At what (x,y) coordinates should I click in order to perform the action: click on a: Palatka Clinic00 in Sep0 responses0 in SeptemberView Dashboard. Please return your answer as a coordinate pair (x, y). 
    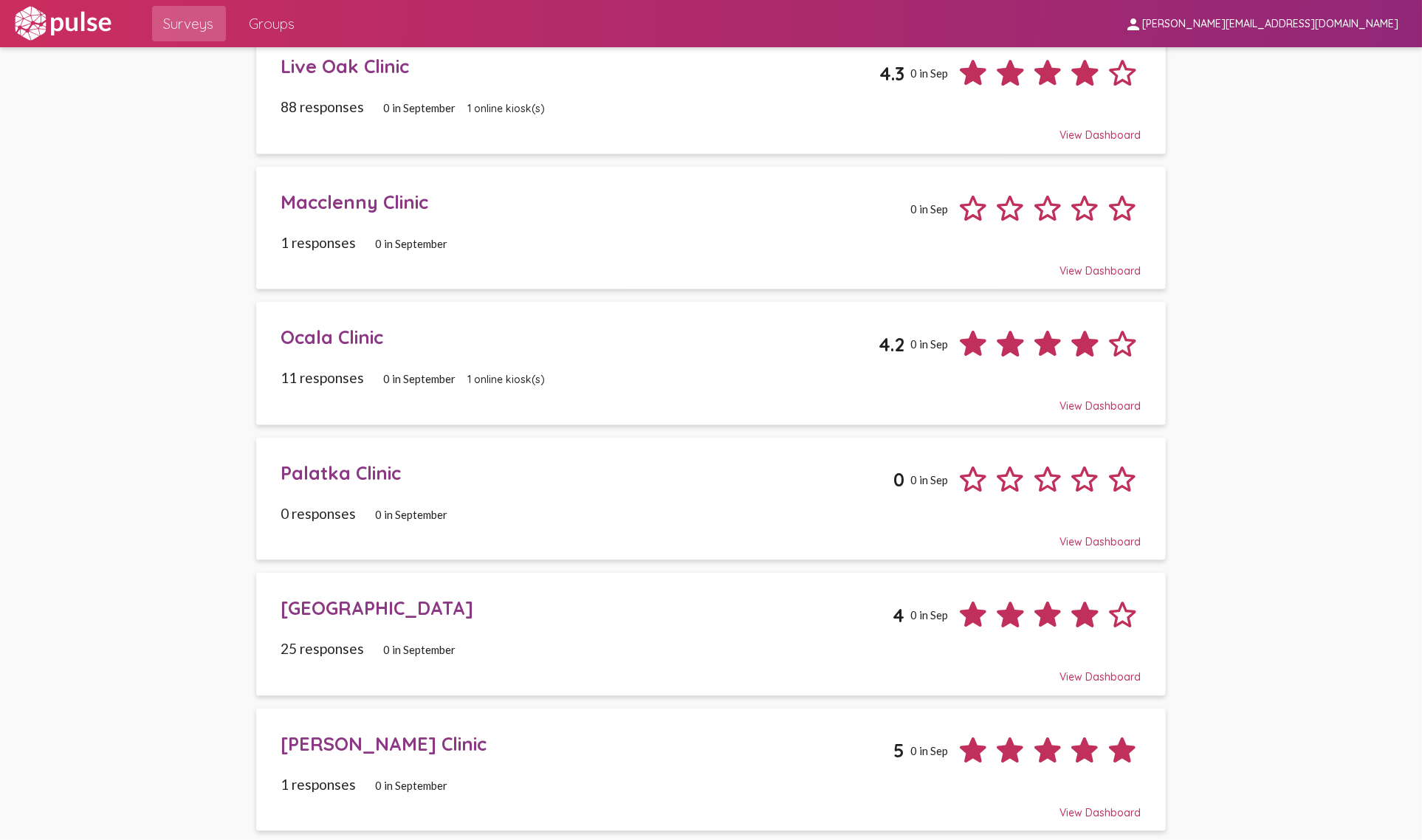
    Looking at the image, I should click on (711, 499).